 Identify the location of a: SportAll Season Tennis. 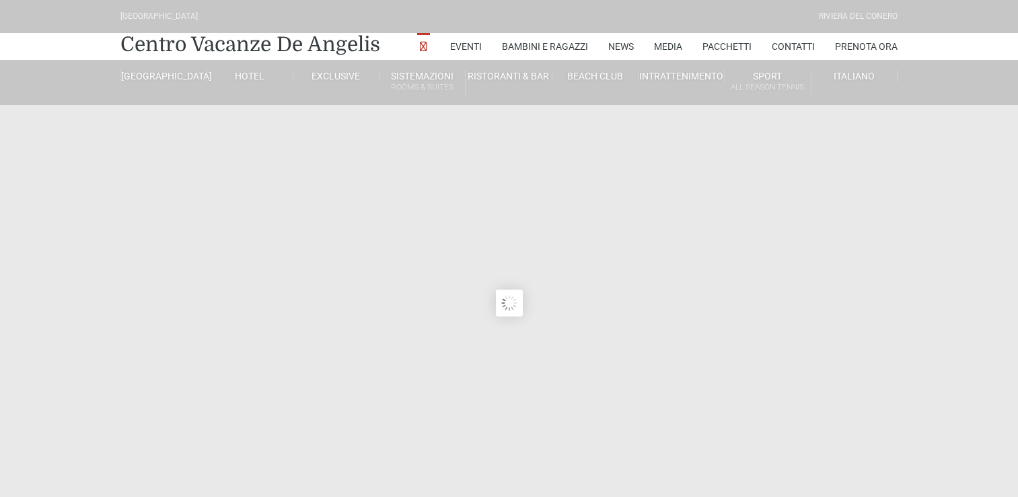
(768, 82).